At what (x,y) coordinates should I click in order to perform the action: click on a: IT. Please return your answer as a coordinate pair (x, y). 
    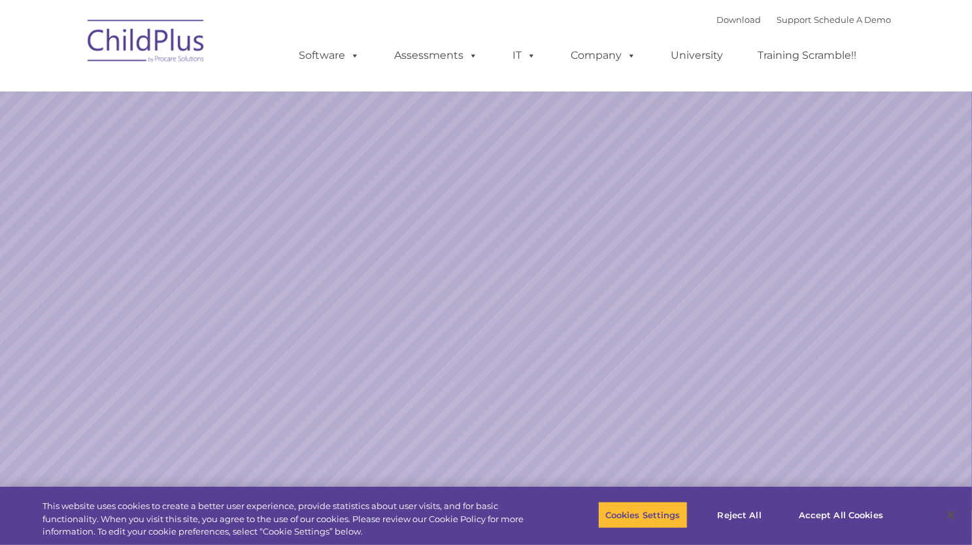
    Looking at the image, I should click on (525, 56).